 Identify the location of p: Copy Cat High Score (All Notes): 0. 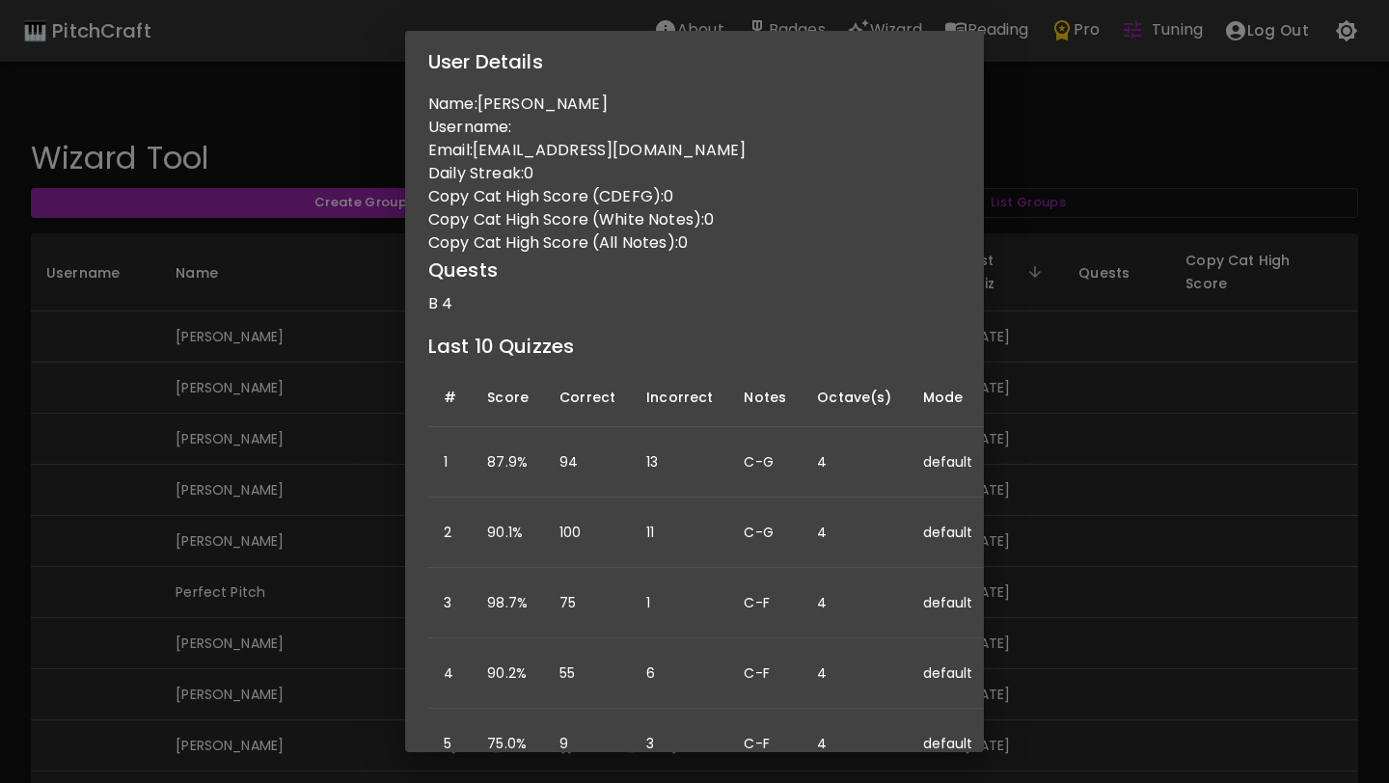
(695, 243).